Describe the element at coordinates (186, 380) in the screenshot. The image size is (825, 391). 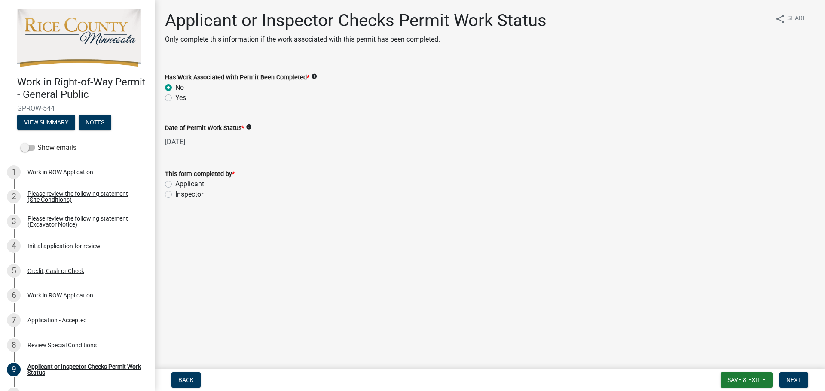
I see `button: Back` at that location.